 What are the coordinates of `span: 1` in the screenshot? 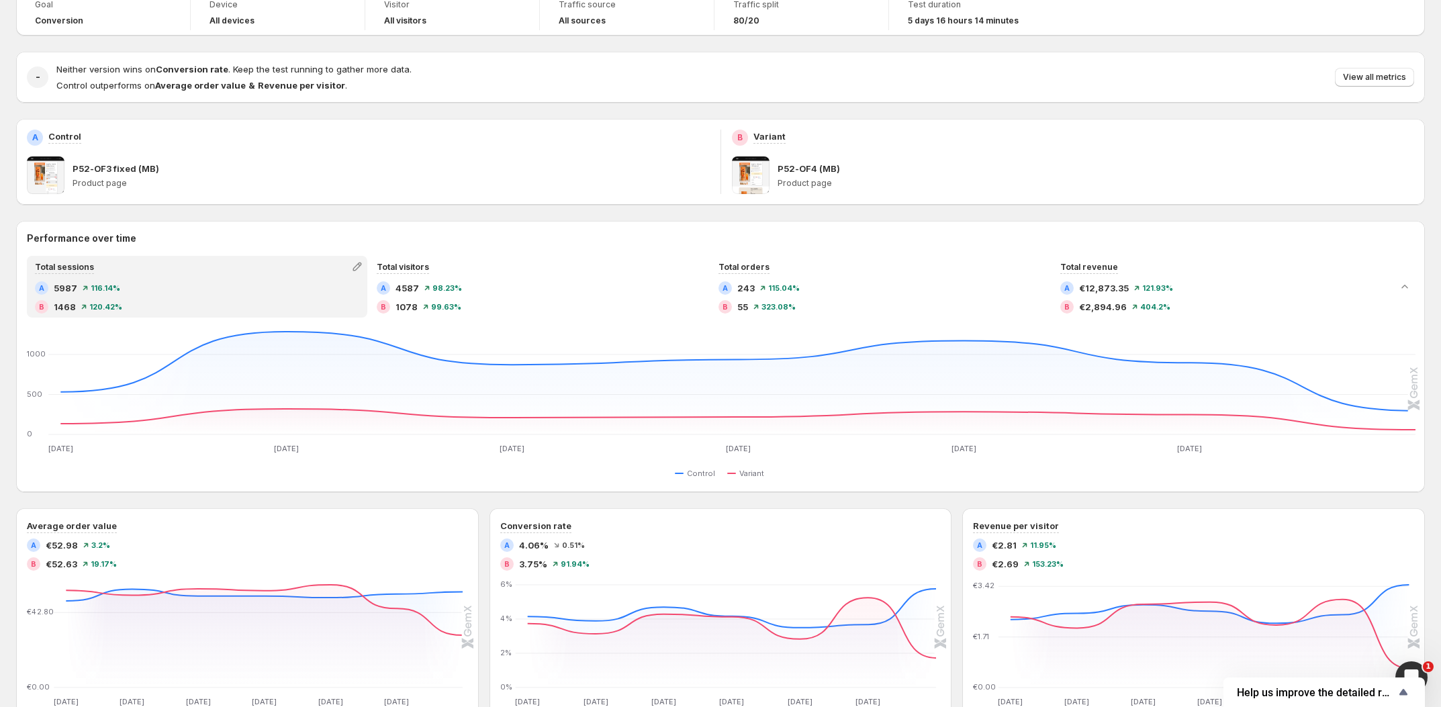 It's located at (1428, 667).